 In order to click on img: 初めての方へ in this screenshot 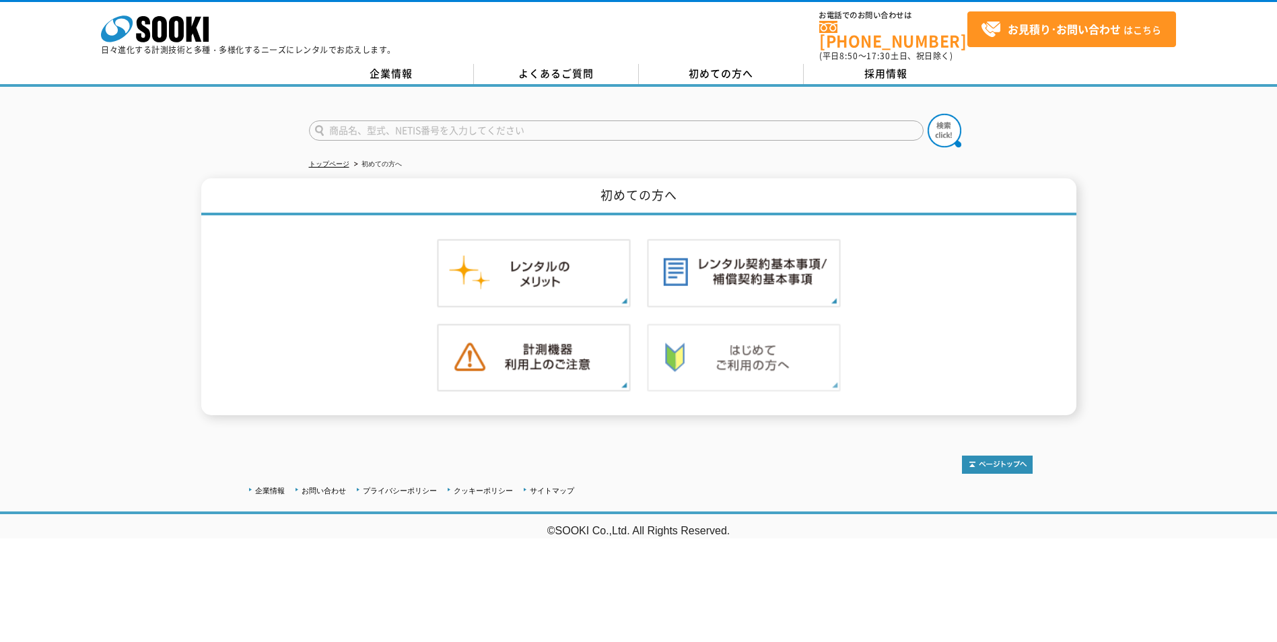, I will do `click(744, 358)`.